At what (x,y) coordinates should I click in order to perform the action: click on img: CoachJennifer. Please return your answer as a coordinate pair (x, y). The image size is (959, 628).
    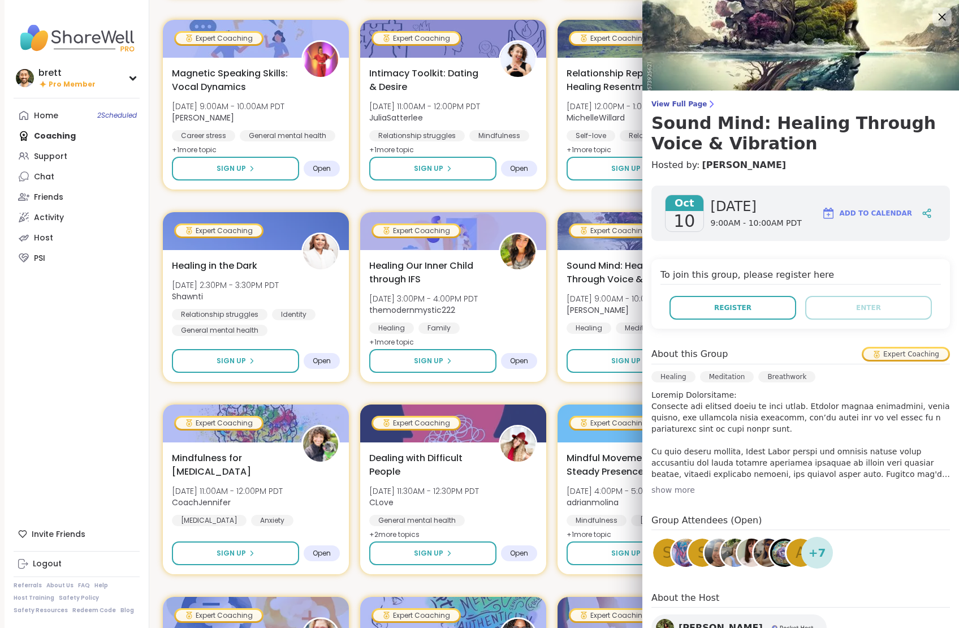
    Looking at the image, I should click on (321, 444).